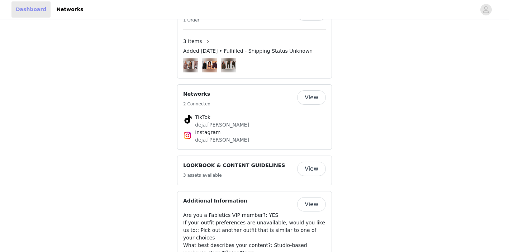 This screenshot has height=252, width=509. Describe the element at coordinates (254, 230) in the screenshot. I see `span: If your outfit preferences are unavailable, would you like us to:: Pick out another outfit that i...` at that location.